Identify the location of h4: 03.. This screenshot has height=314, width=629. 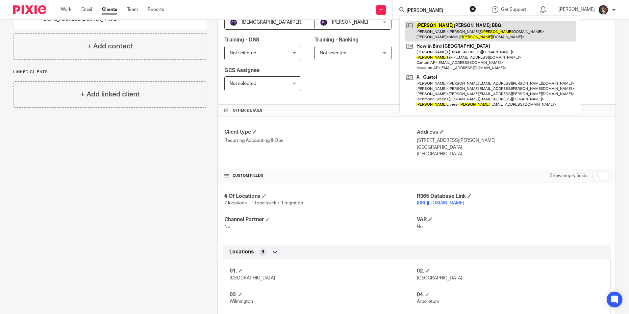
(323, 294).